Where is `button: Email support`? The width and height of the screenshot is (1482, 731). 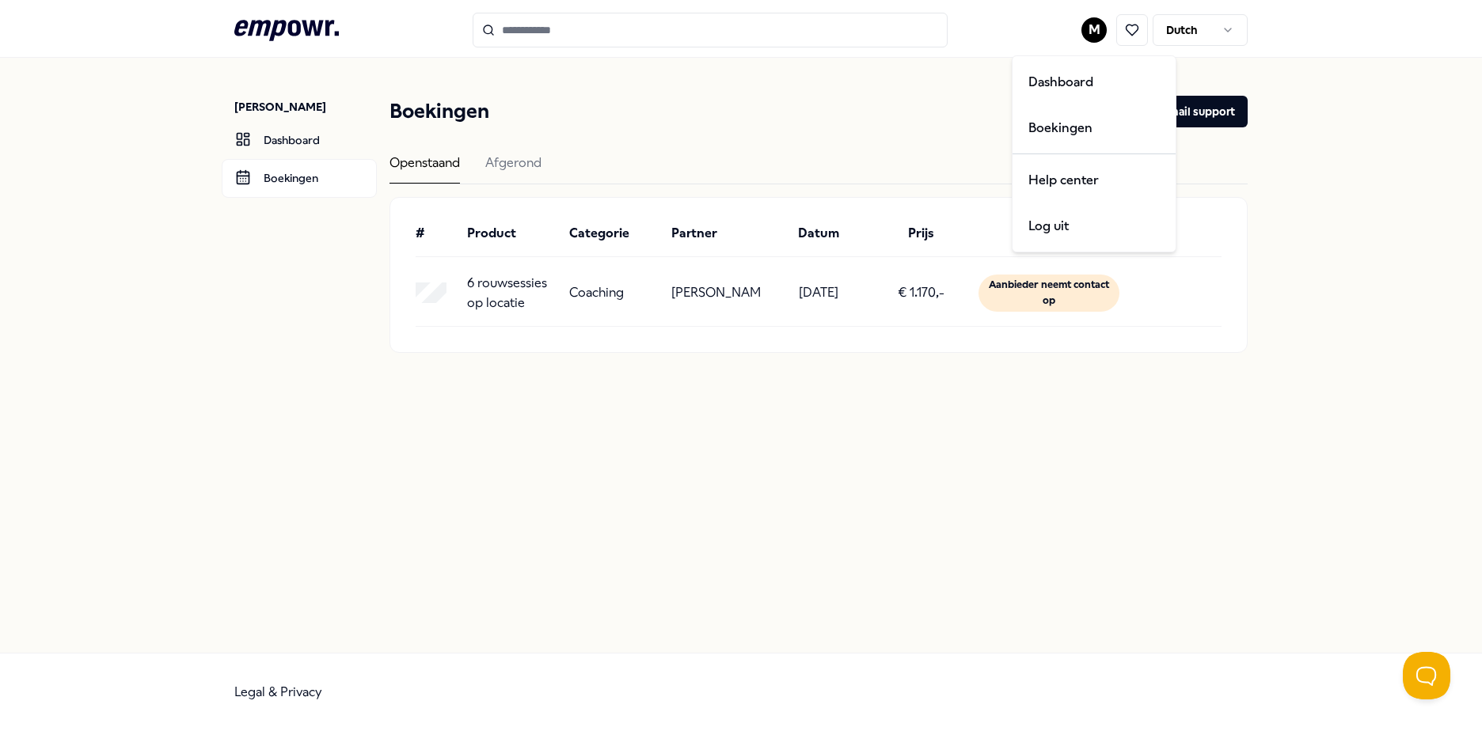 button: Email support is located at coordinates (1199, 112).